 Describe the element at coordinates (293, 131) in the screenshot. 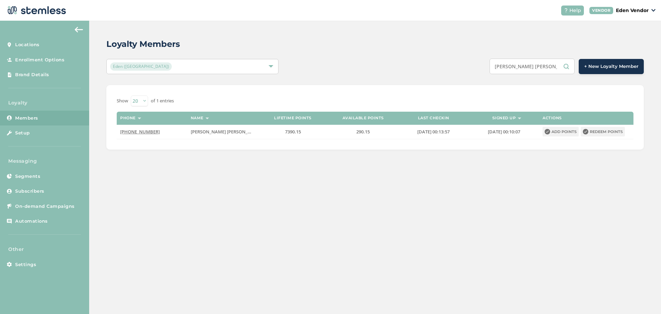

I see `label: 7390.15` at that location.